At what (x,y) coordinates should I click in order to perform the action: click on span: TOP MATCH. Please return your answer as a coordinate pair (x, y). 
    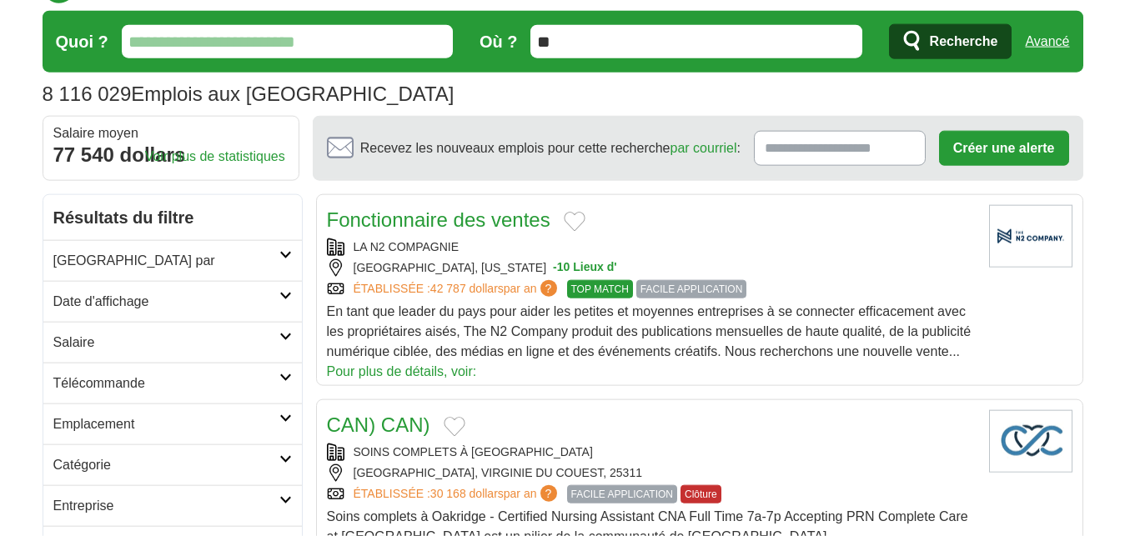
    Looking at the image, I should click on (600, 290).